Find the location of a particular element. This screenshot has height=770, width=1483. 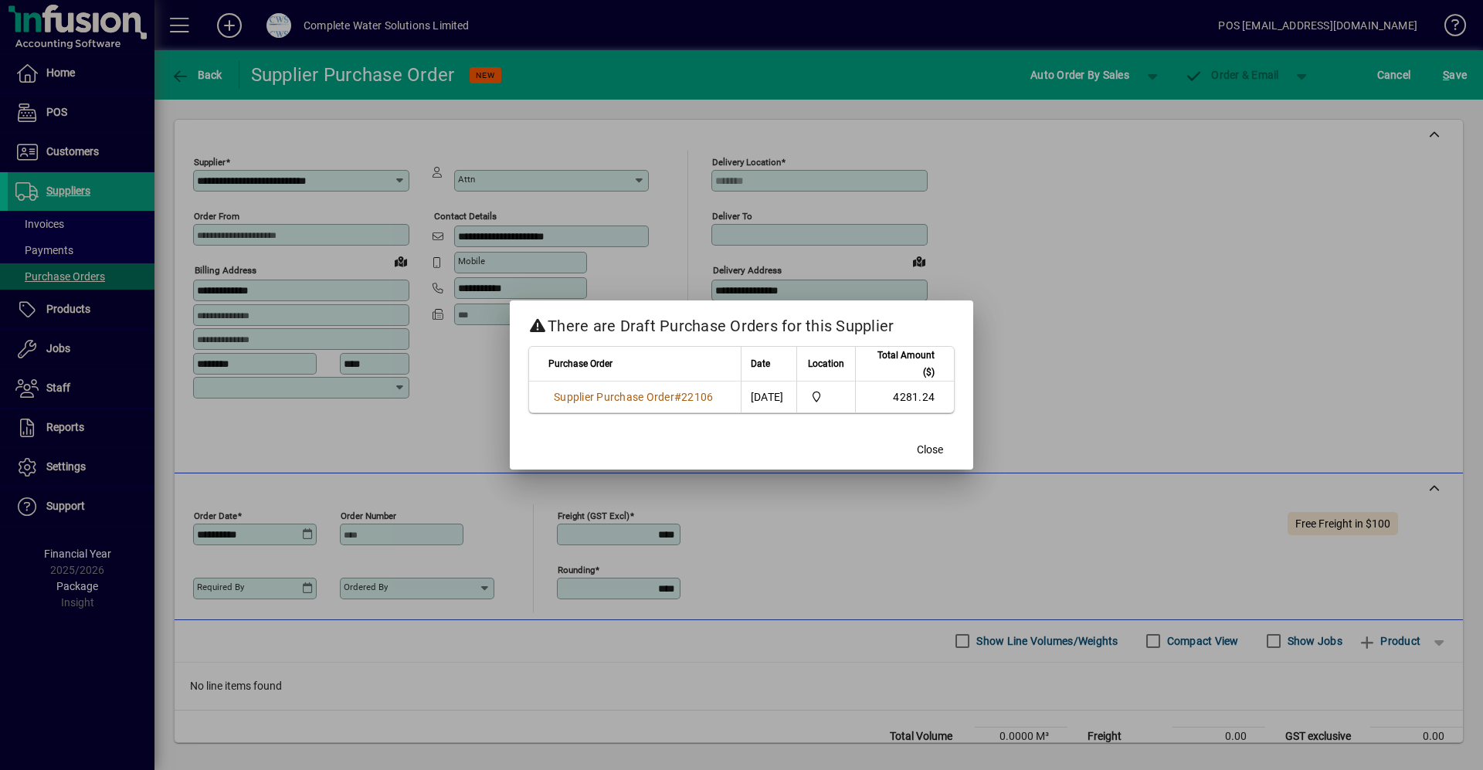

span: Location is located at coordinates (826, 364).